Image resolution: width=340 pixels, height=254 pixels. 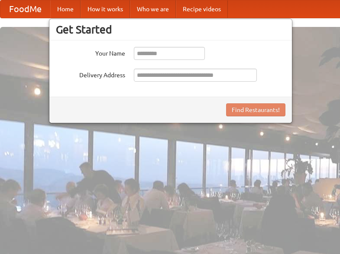 I want to click on label: Delivery Address, so click(x=91, y=74).